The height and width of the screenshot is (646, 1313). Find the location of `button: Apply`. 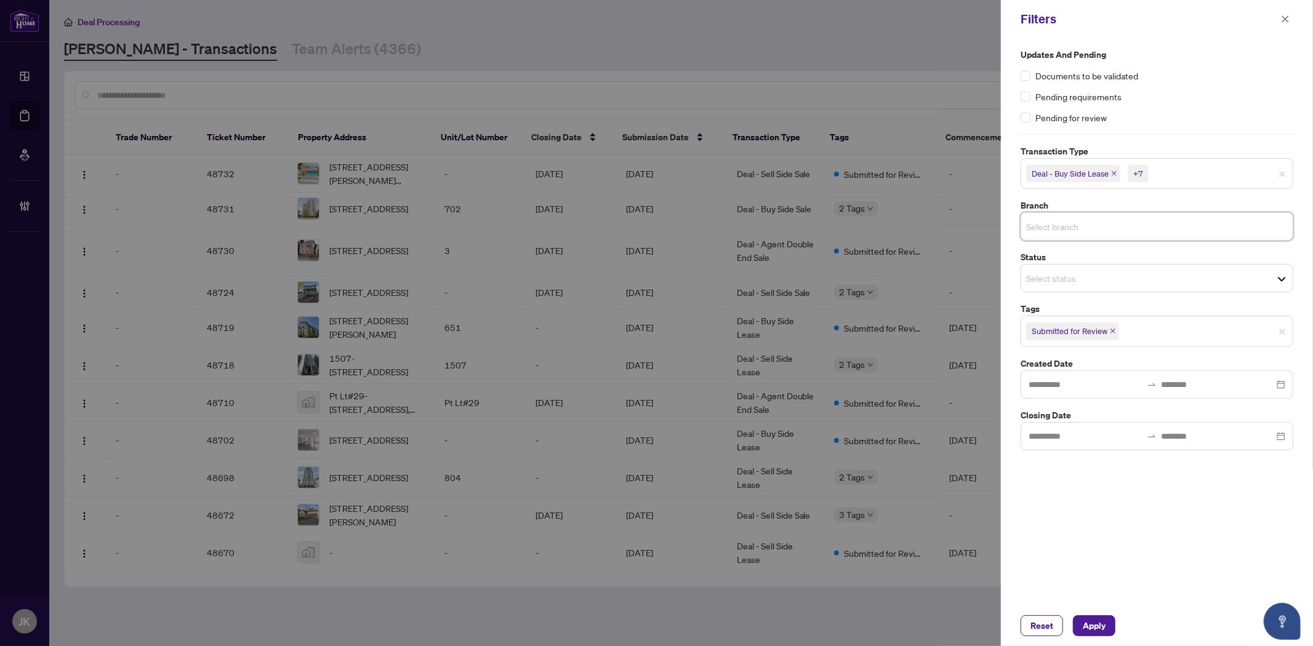

button: Apply is located at coordinates (1094, 626).